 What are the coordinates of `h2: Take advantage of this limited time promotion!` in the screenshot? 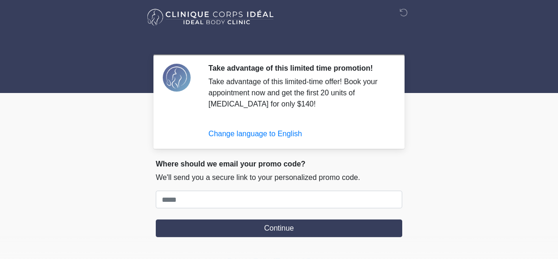 It's located at (298, 68).